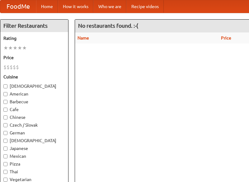 This screenshot has width=249, height=182. I want to click on label: Czech / Slovak, so click(34, 125).